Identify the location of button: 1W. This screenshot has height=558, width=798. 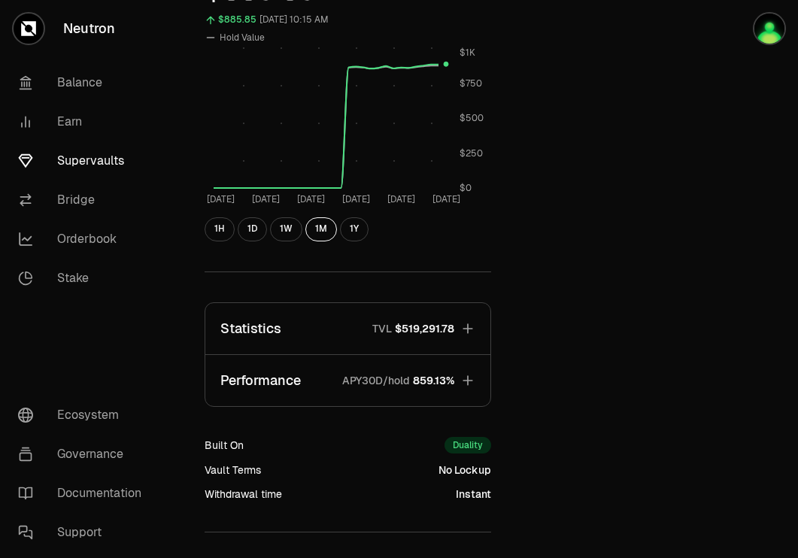
(286, 229).